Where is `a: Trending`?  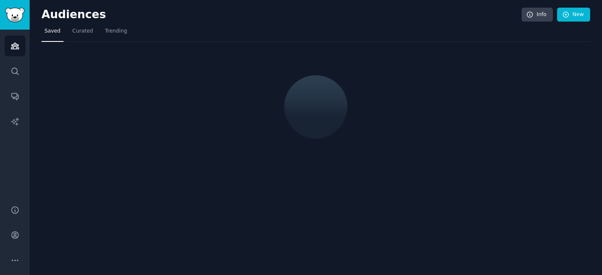 a: Trending is located at coordinates (116, 33).